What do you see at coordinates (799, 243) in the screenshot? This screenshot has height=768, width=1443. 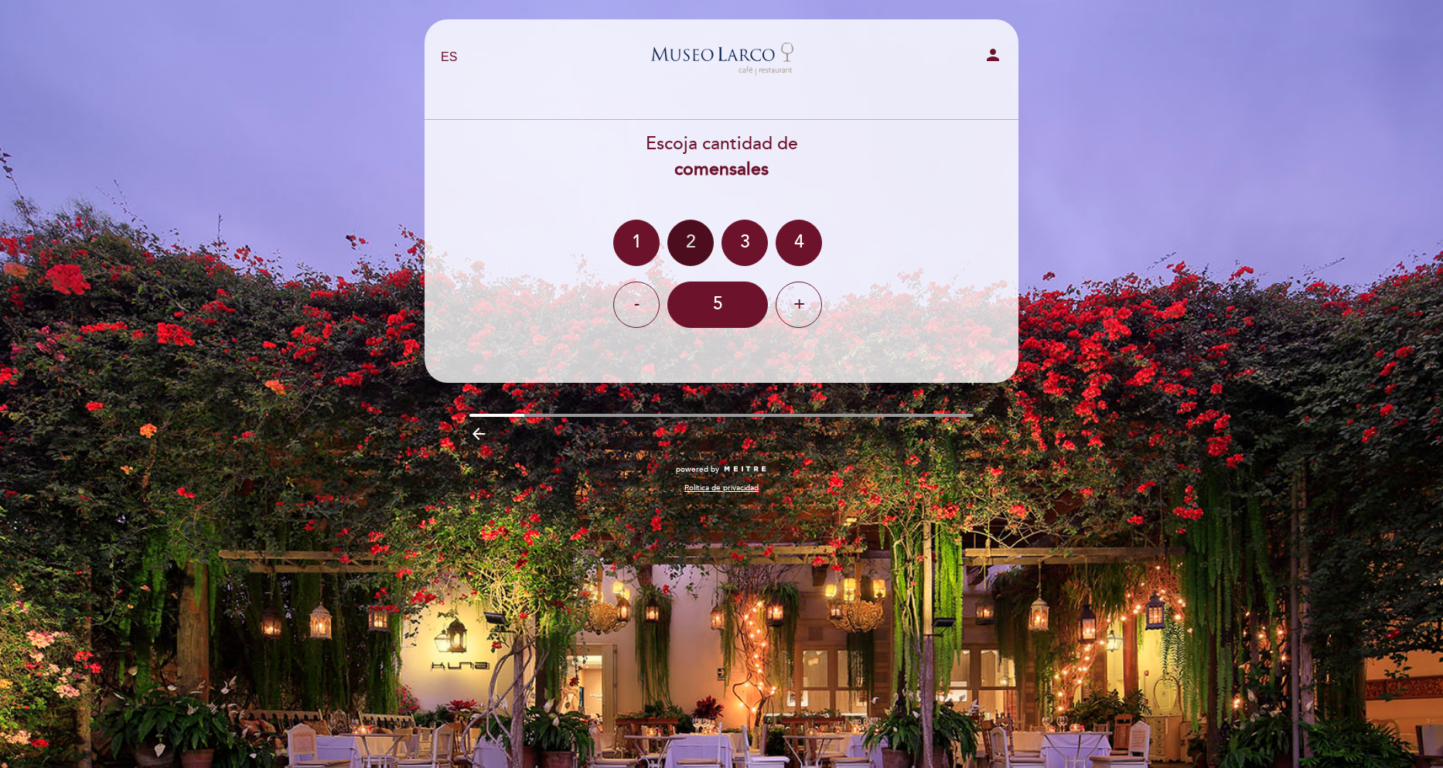 I see `div: 4` at bounding box center [799, 243].